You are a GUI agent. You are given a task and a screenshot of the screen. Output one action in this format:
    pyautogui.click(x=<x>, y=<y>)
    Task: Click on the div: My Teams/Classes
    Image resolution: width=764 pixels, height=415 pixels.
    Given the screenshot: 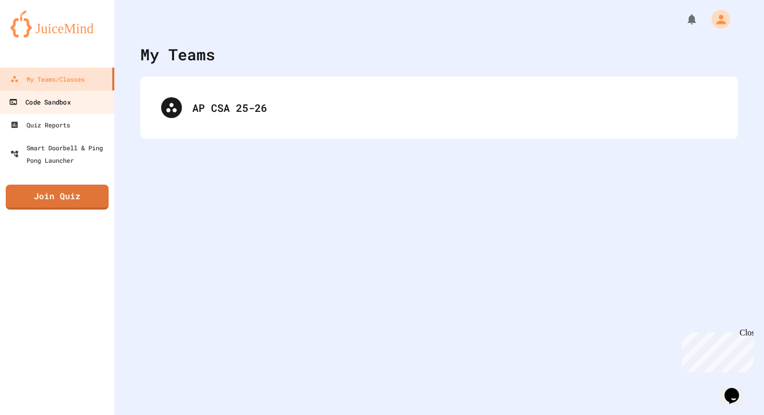 What is the action you would take?
    pyautogui.click(x=47, y=79)
    